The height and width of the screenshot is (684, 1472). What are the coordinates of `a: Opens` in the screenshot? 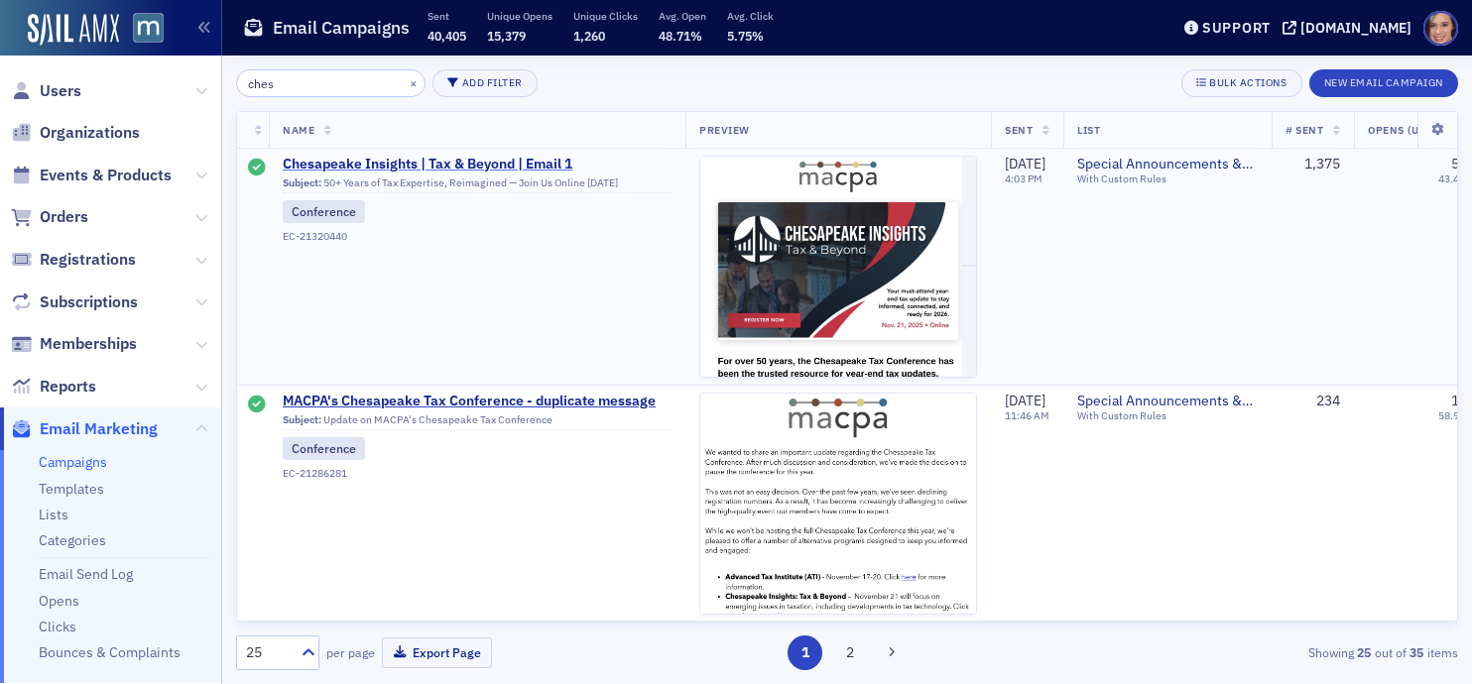 It's located at (59, 601).